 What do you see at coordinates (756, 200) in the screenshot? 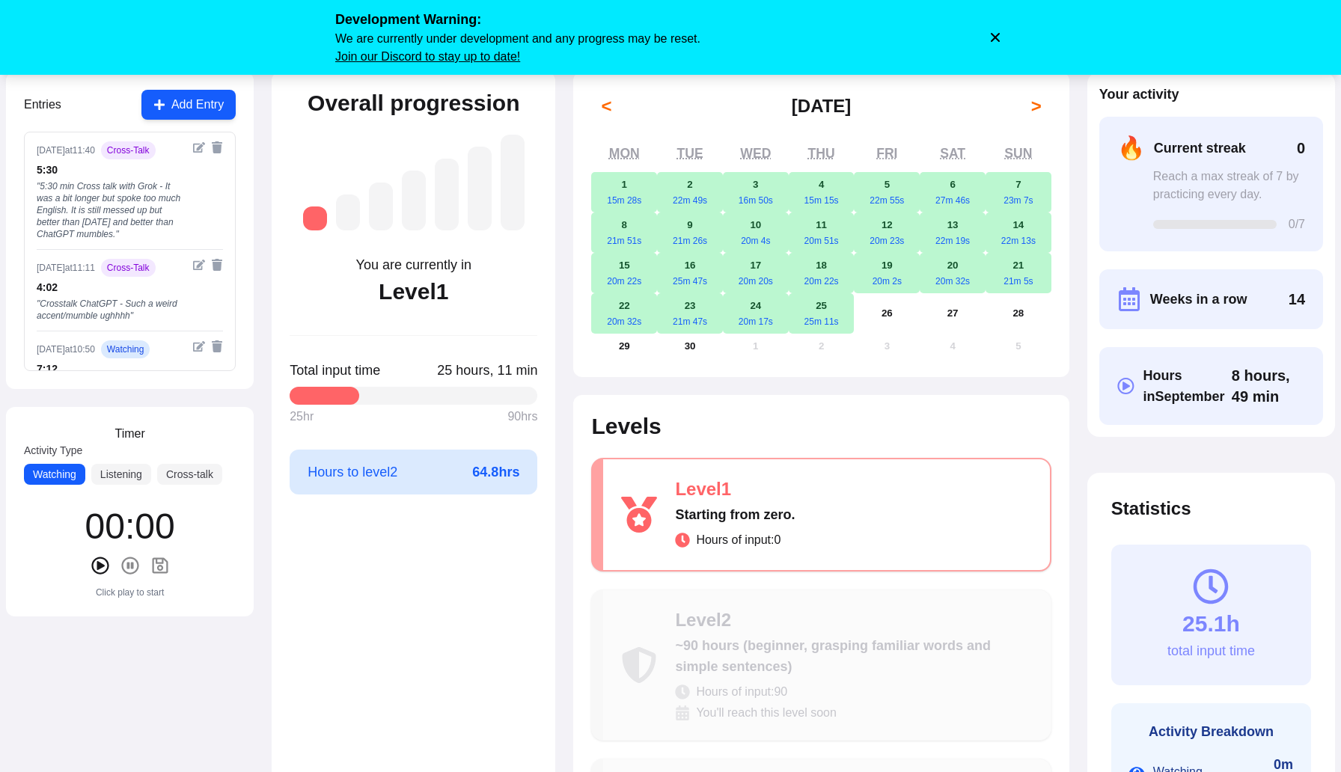
I see `div: 16m 50s` at bounding box center [756, 200].